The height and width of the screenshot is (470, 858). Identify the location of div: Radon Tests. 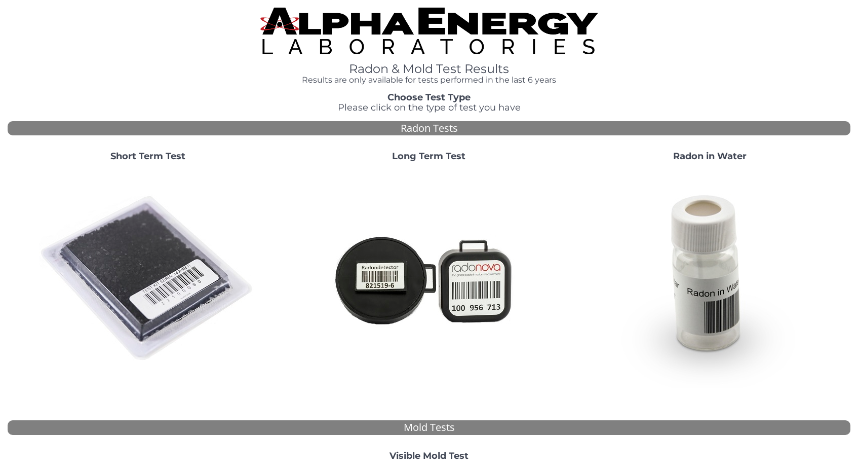
(429, 128).